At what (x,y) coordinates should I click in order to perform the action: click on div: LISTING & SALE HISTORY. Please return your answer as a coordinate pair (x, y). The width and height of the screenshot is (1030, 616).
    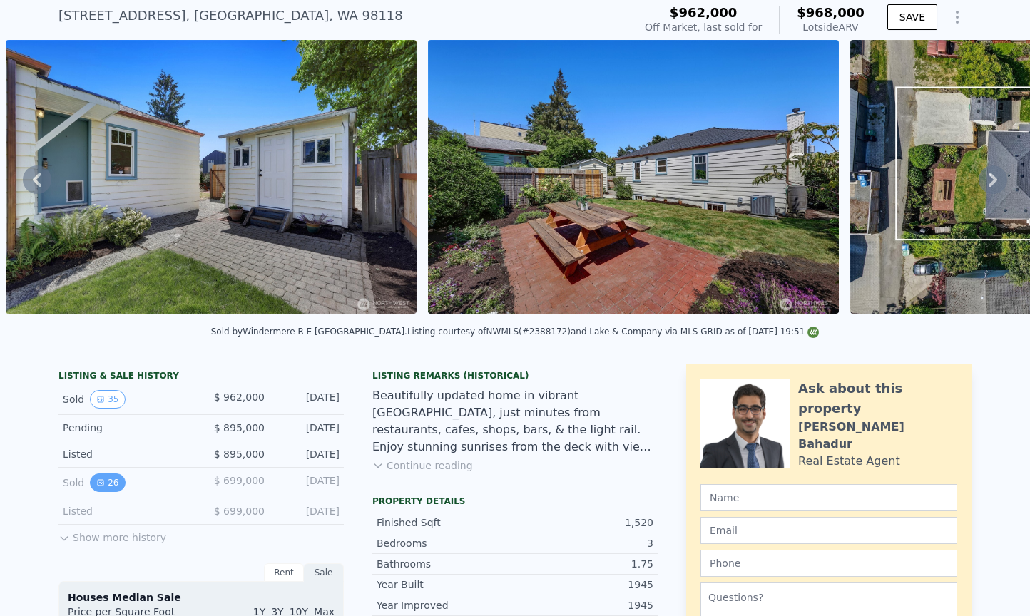
    Looking at the image, I should click on (201, 377).